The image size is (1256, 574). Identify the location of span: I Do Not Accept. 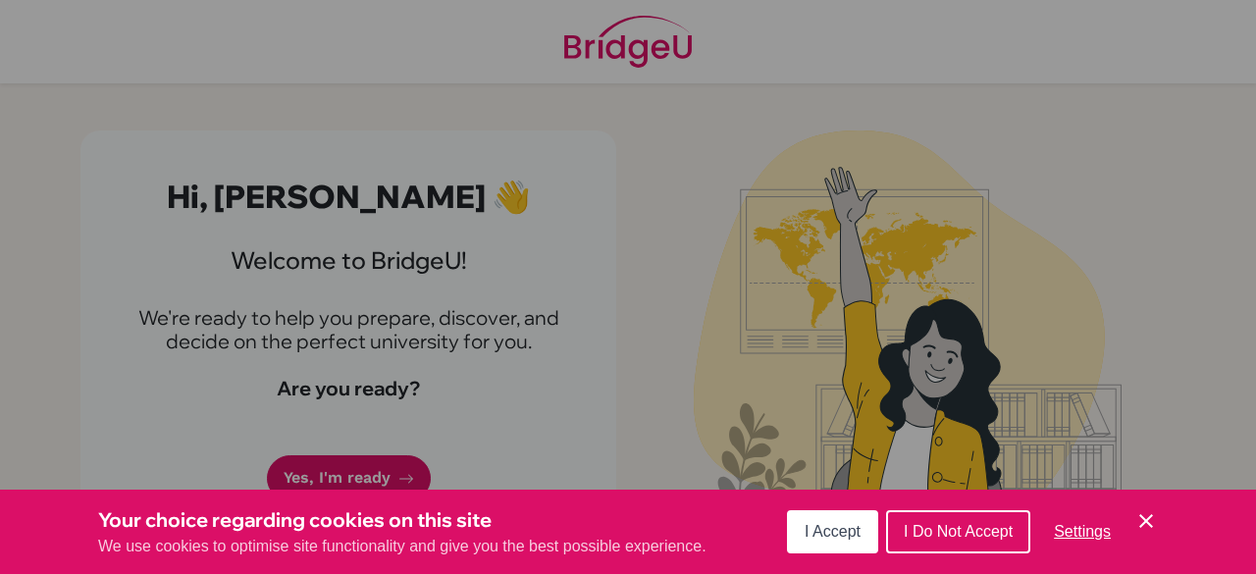
(958, 531).